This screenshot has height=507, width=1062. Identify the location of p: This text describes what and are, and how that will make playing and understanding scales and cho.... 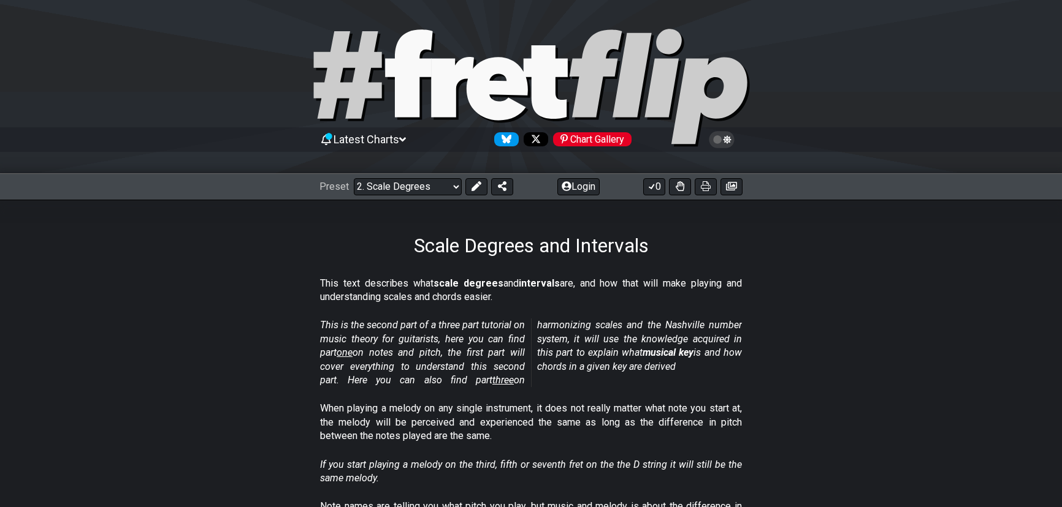
(531, 291).